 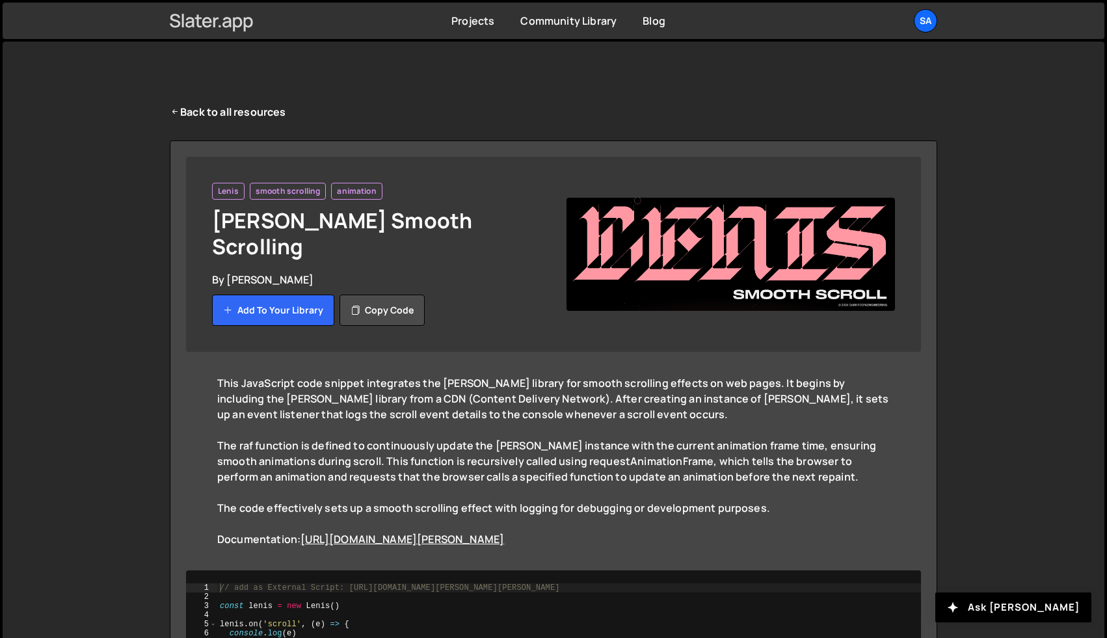 I want to click on div: 5, so click(x=202, y=625).